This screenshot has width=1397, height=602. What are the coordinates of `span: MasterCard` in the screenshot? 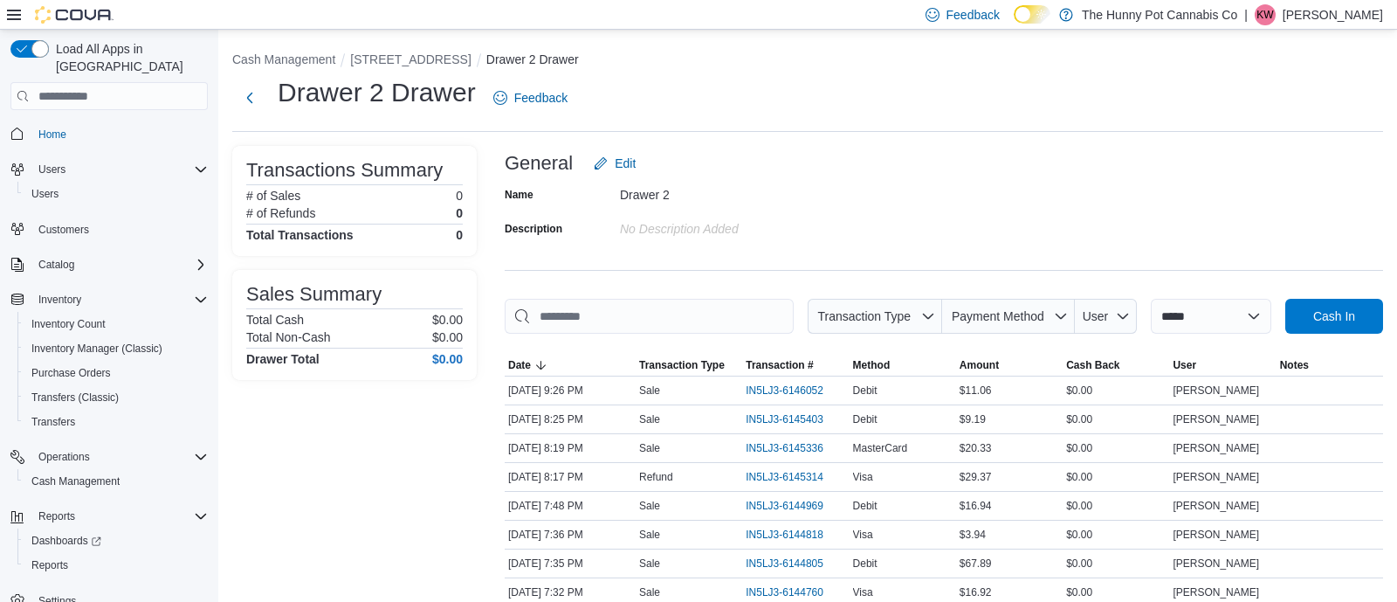 It's located at (880, 448).